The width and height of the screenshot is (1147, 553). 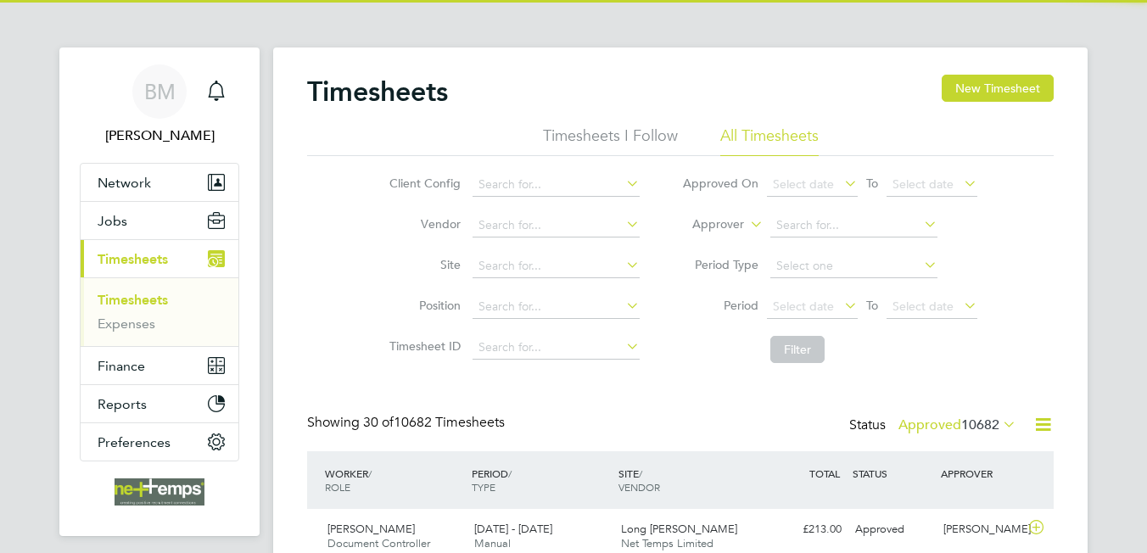 What do you see at coordinates (770, 141) in the screenshot?
I see `li: All Timesheets` at bounding box center [770, 141].